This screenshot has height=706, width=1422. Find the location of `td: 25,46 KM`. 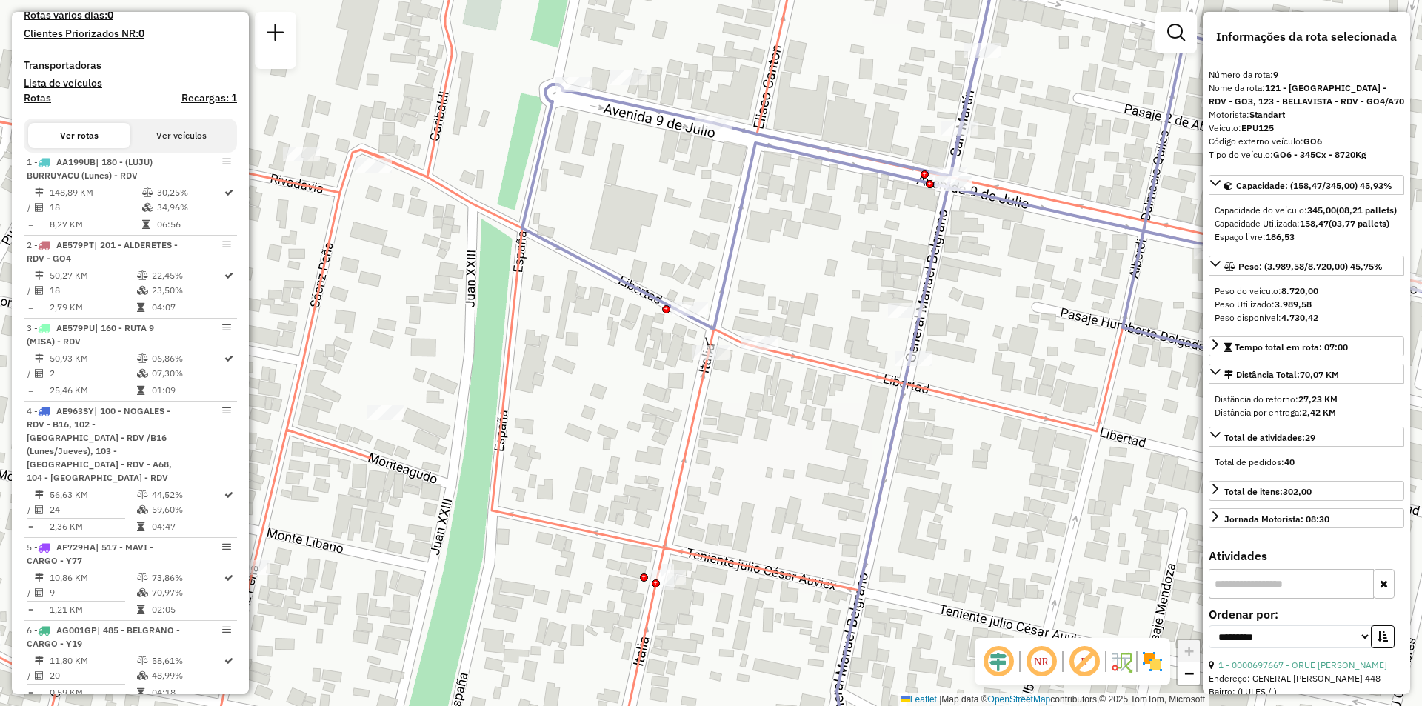

td: 25,46 KM is located at coordinates (93, 390).